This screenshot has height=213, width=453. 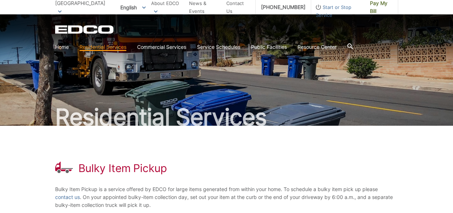 I want to click on a: Resource Center, so click(x=317, y=47).